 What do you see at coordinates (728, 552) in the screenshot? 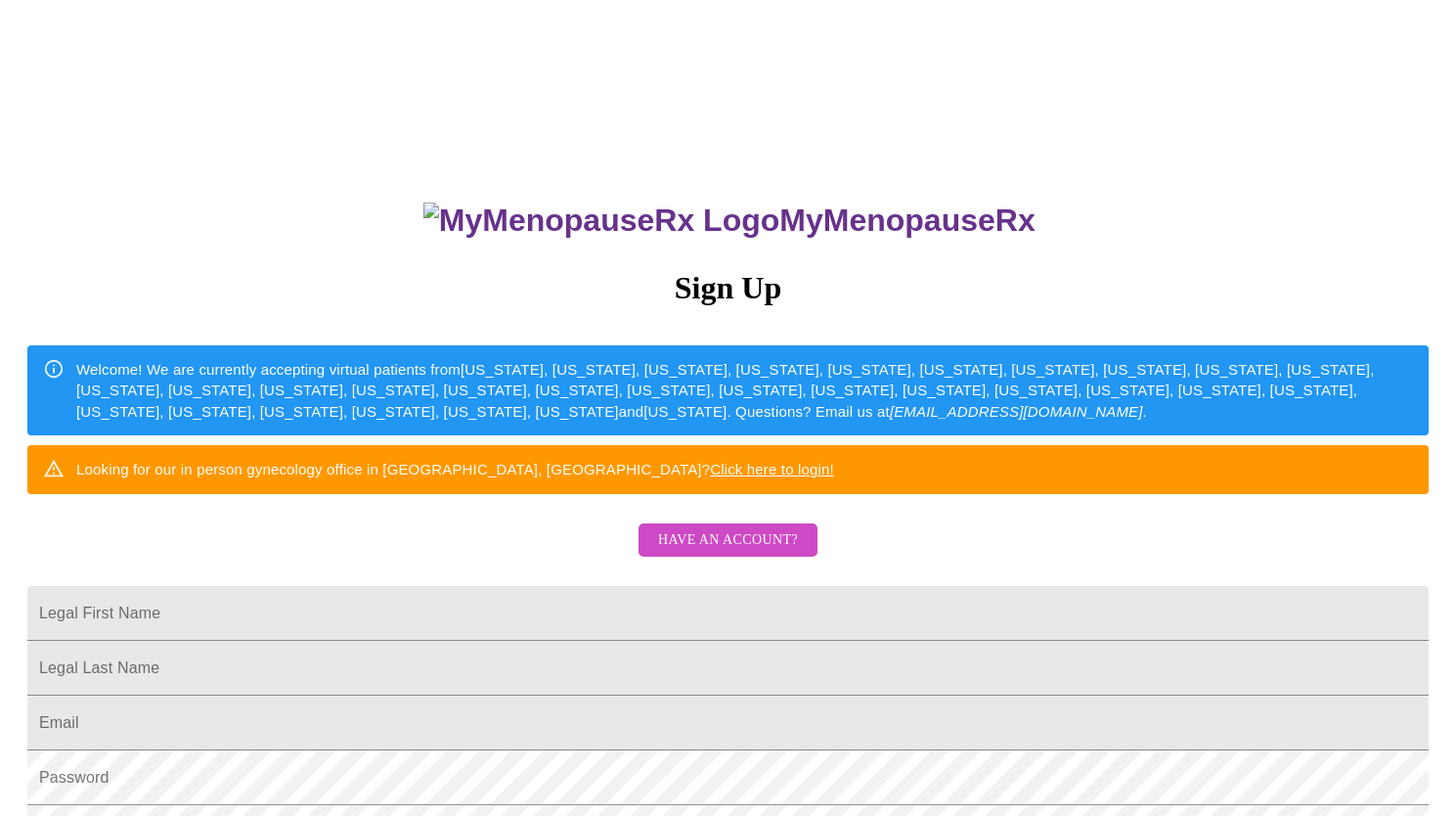
I see `a: Have an account?` at bounding box center [728, 552].